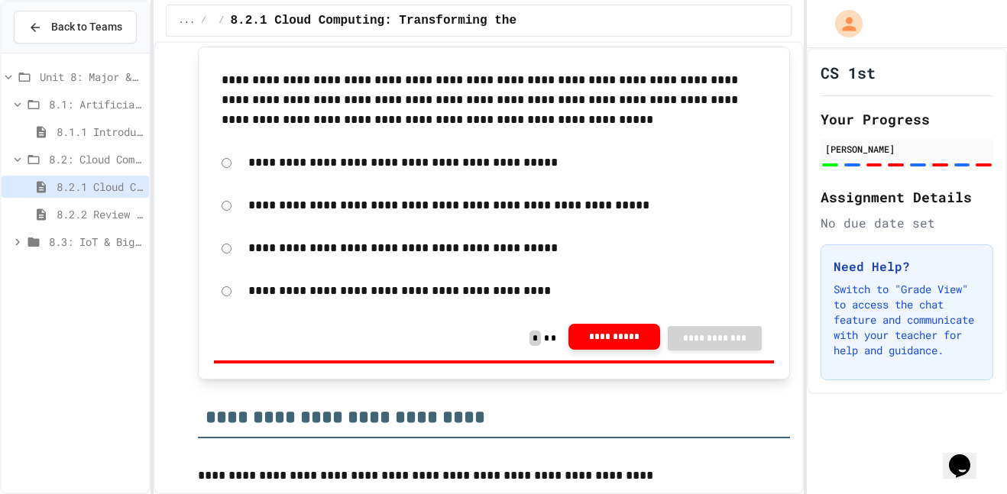 This screenshot has height=494, width=1007. What do you see at coordinates (907, 267) in the screenshot?
I see `h3: Need Help?` at bounding box center [907, 267].